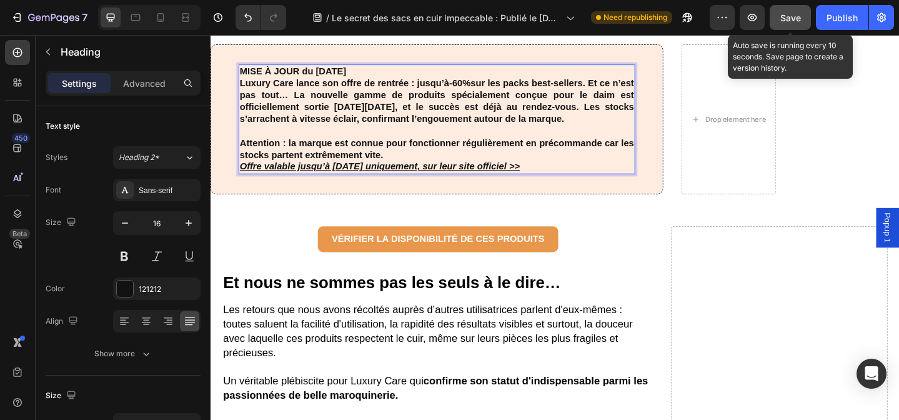 This screenshot has height=420, width=899. I want to click on strong: confirme son statut d'indispensable parmi les passionnées de belle maroquinerie., so click(245, 383).